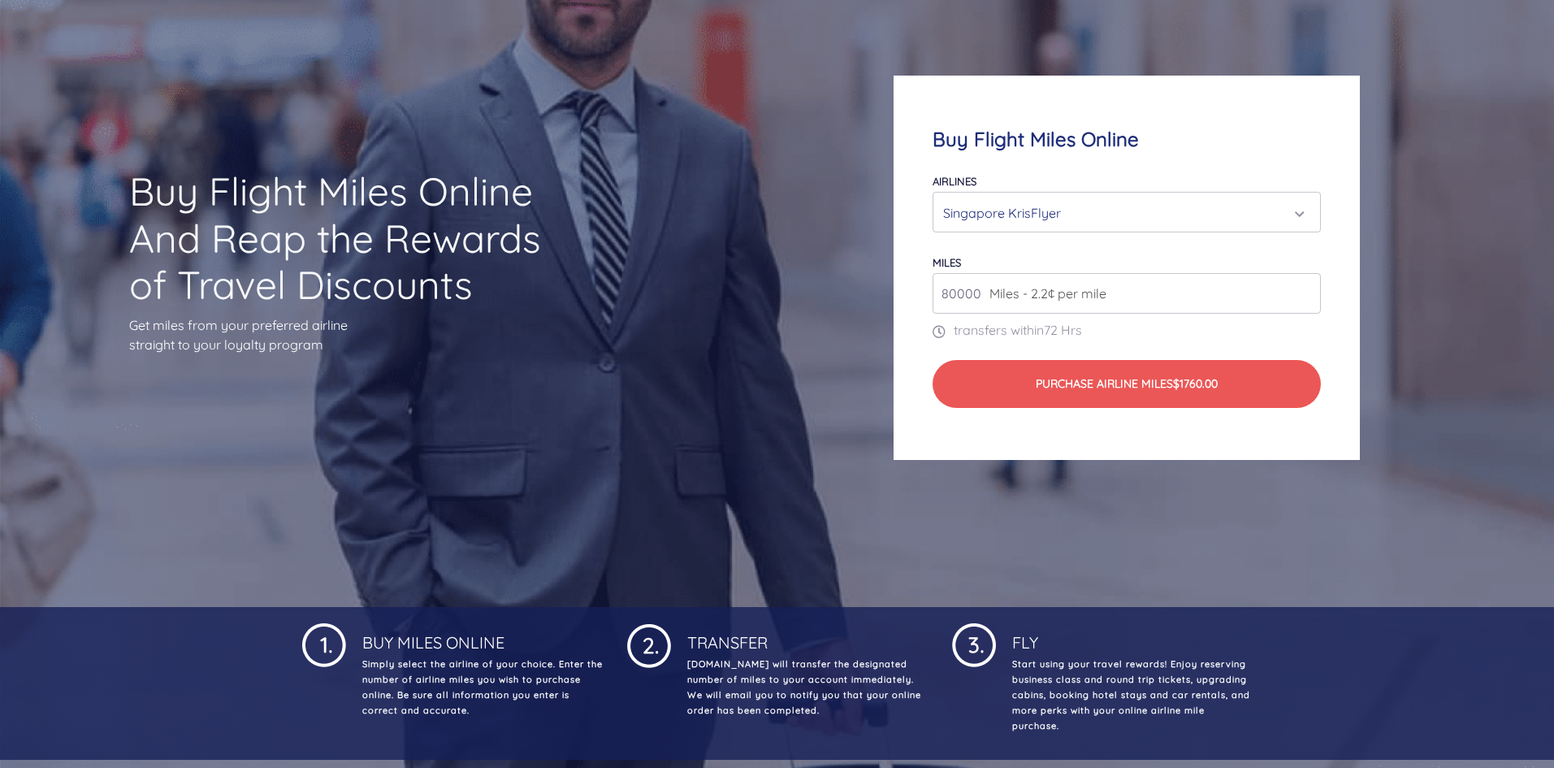 Image resolution: width=1554 pixels, height=768 pixels. What do you see at coordinates (1195, 383) in the screenshot?
I see `span: $1760.00` at bounding box center [1195, 383].